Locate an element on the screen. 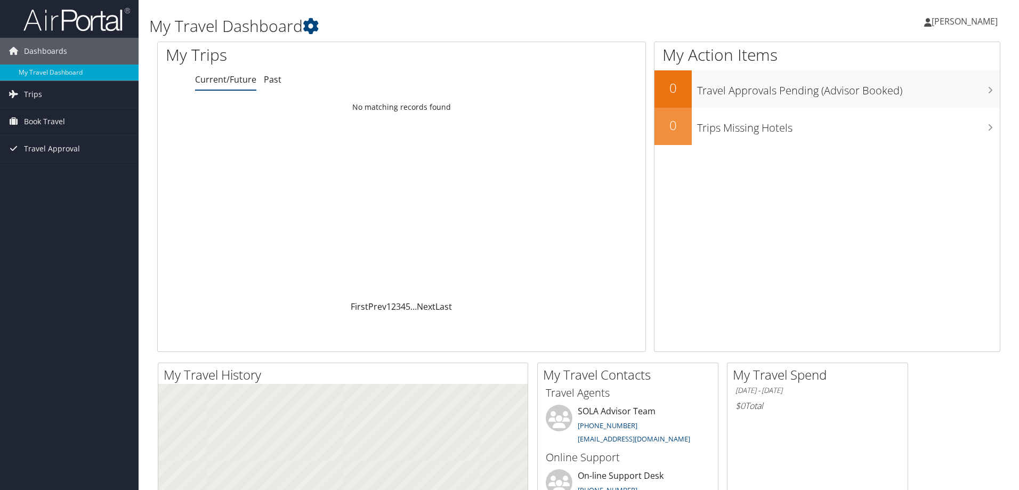  h1: My Trips is located at coordinates (300, 55).